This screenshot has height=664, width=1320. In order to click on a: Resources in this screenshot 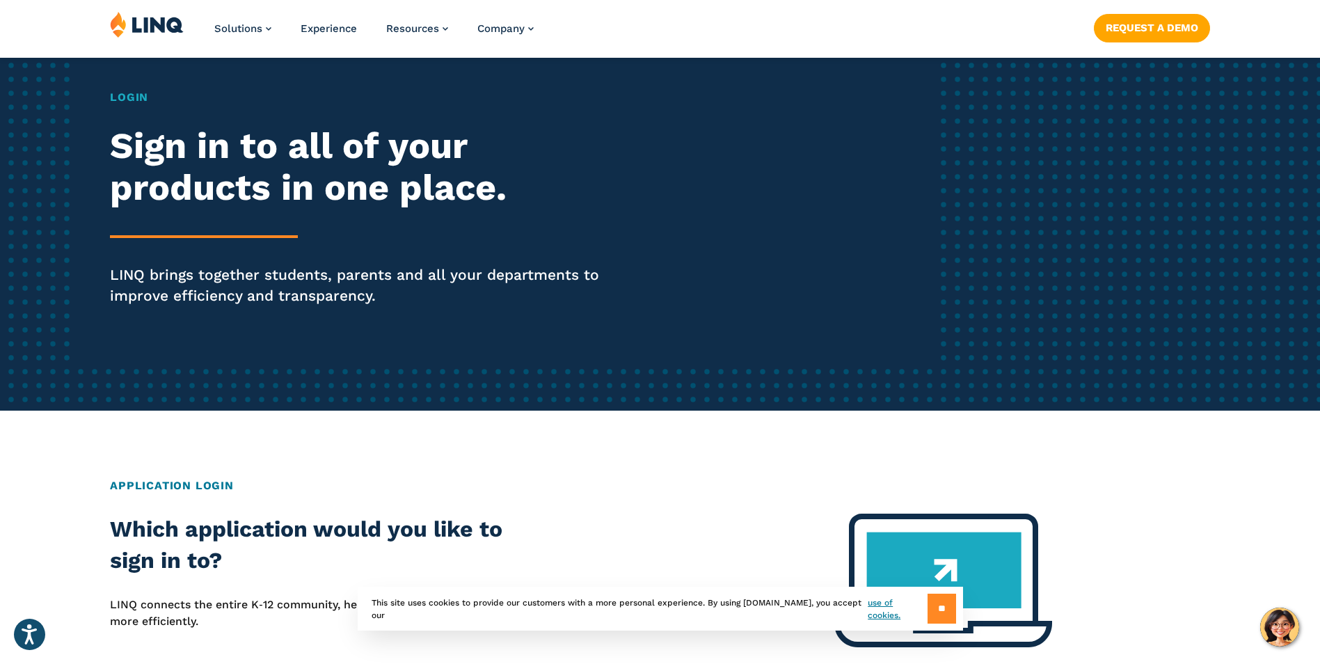, I will do `click(417, 29)`.